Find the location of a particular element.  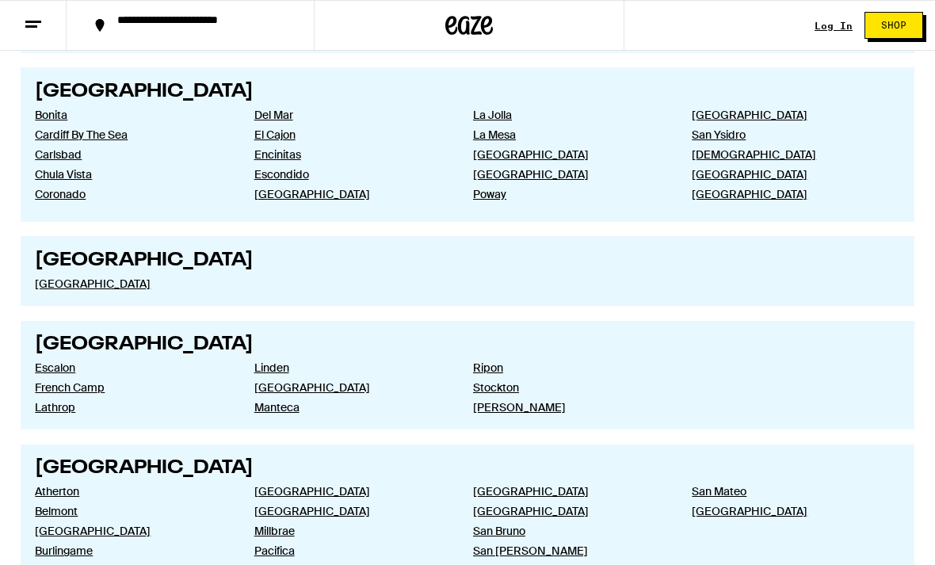

a: La Jolla is located at coordinates (570, 115).